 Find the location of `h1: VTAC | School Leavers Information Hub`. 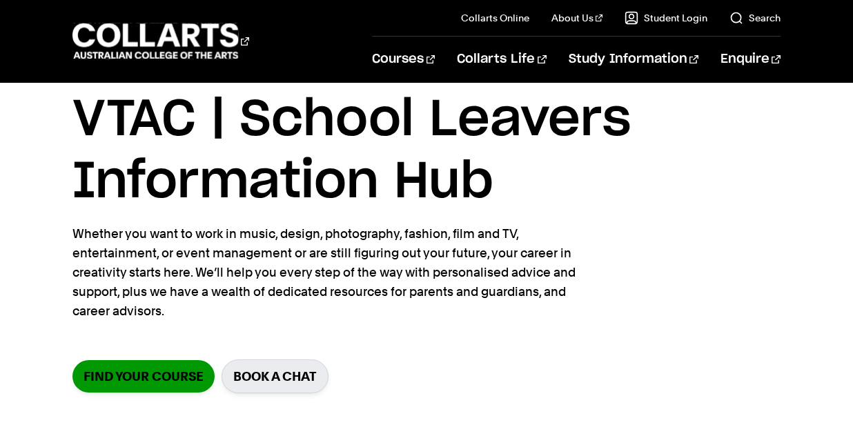

h1: VTAC | School Leavers Information Hub is located at coordinates (426, 151).